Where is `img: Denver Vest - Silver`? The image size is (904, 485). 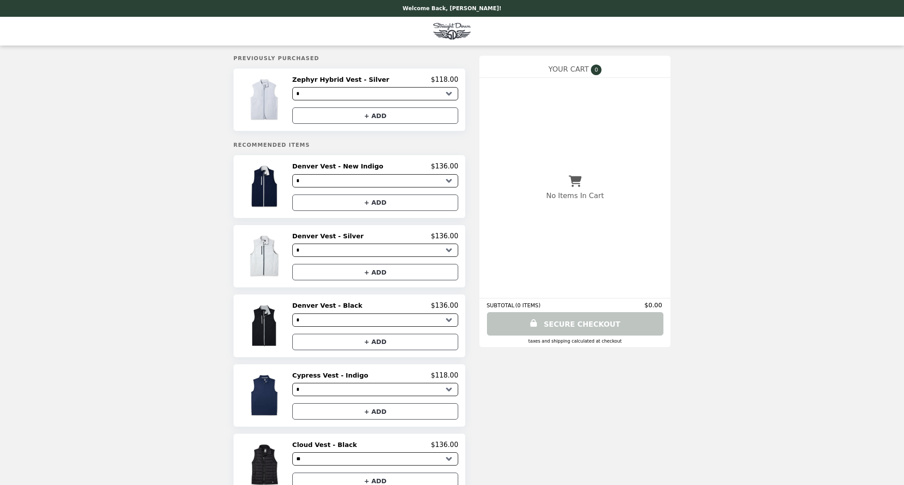 img: Denver Vest - Silver is located at coordinates (265, 256).